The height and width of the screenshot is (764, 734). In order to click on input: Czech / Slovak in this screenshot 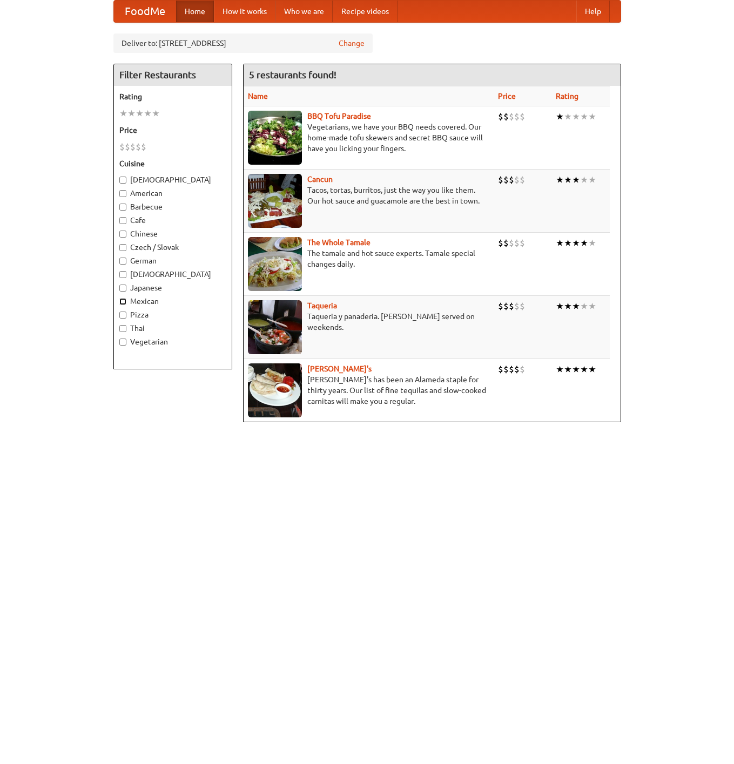, I will do `click(123, 247)`.